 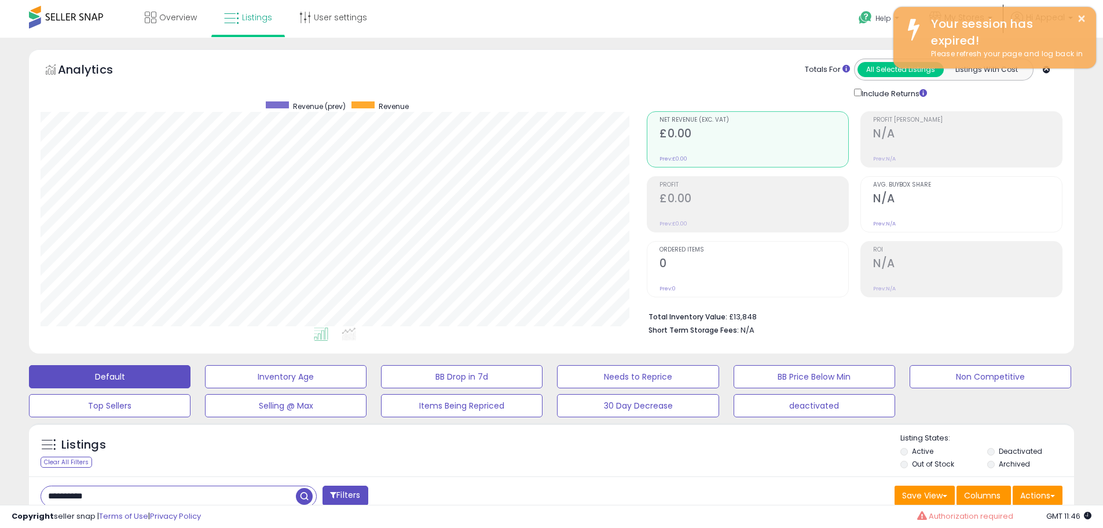 What do you see at coordinates (97, 71) in the screenshot?
I see `h5: Analytics` at bounding box center [97, 71].